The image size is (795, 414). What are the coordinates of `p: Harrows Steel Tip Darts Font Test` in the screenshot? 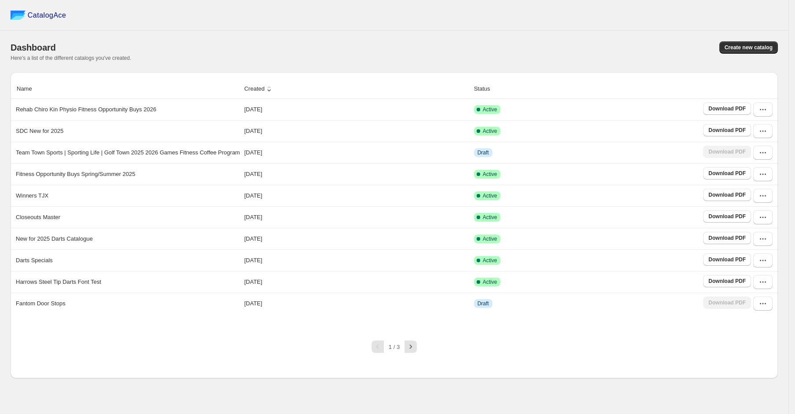 It's located at (58, 282).